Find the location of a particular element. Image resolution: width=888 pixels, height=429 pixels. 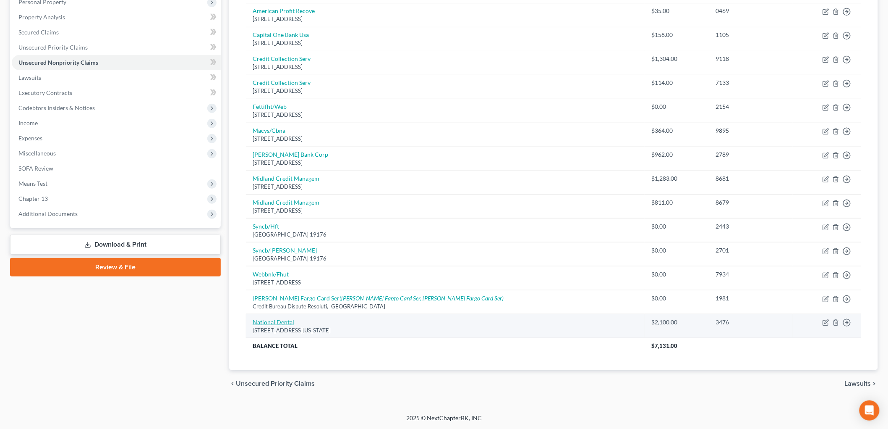

a: Download & Print is located at coordinates (115, 244).